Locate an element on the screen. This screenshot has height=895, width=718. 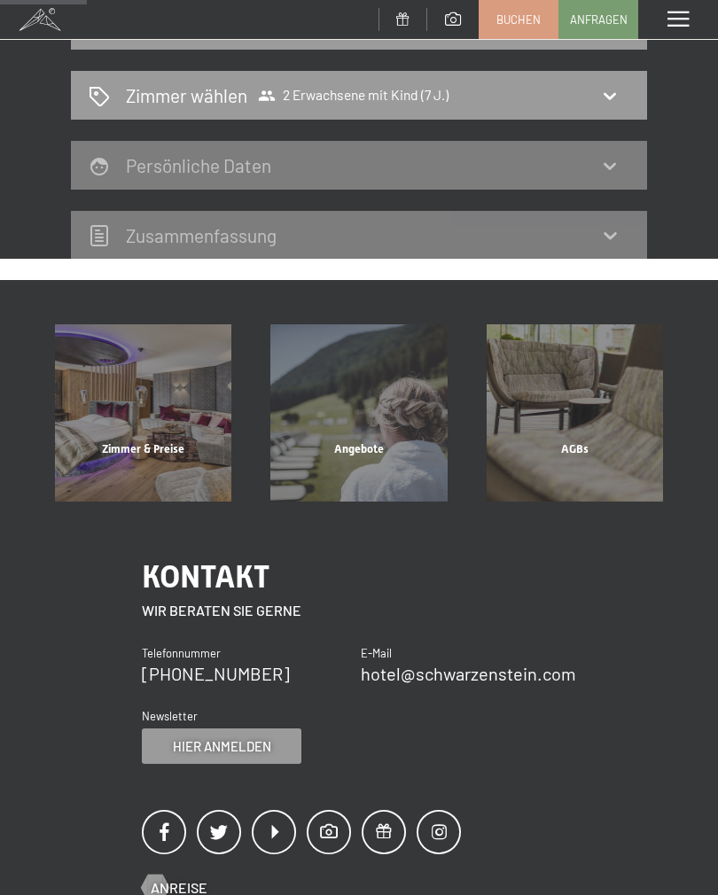
a: hotel@schwarzenstein.com is located at coordinates (468, 674).